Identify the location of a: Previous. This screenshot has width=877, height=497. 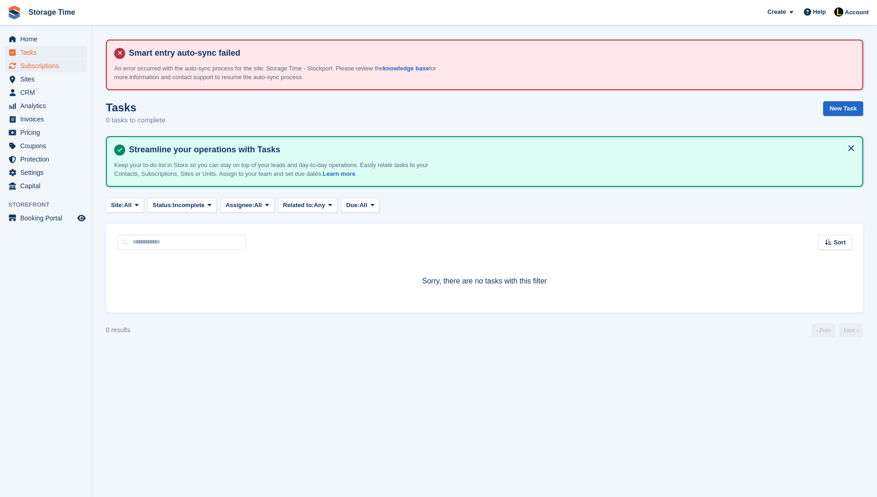
(824, 331).